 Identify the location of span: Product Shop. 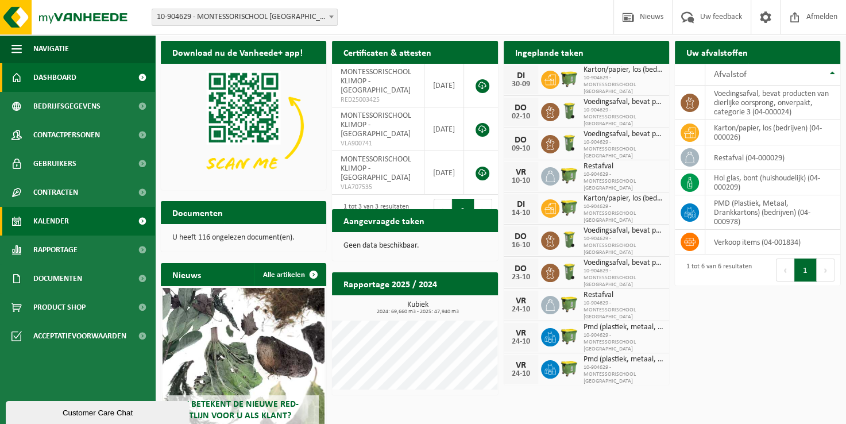
(59, 307).